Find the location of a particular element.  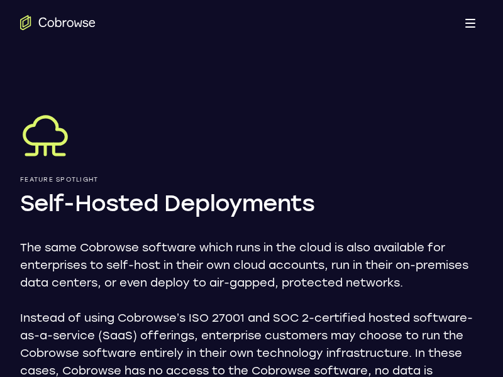

p: The same Cobrowse software which runs in the cloud is also available for enterprises to self-host... is located at coordinates (252, 265).